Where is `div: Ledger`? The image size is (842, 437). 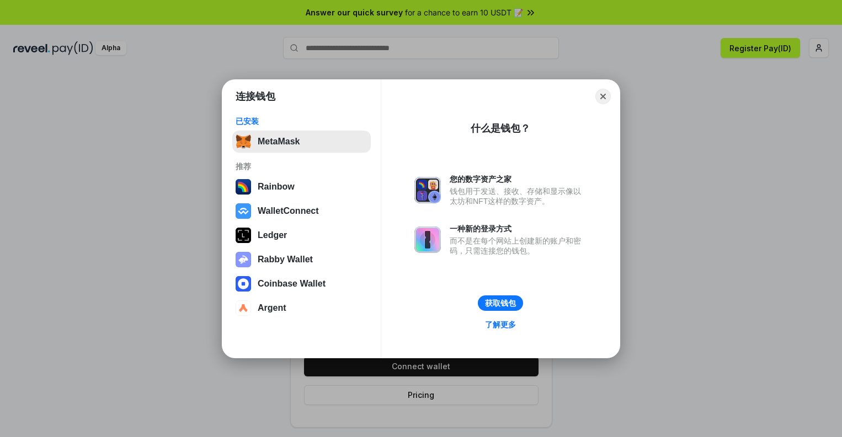
div: Ledger is located at coordinates (272, 236).